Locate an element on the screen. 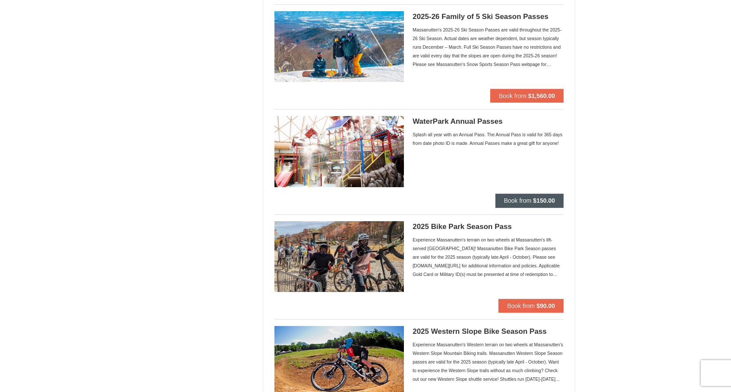  img: 6619937-163-6ccc3969.jpg is located at coordinates (339, 257).